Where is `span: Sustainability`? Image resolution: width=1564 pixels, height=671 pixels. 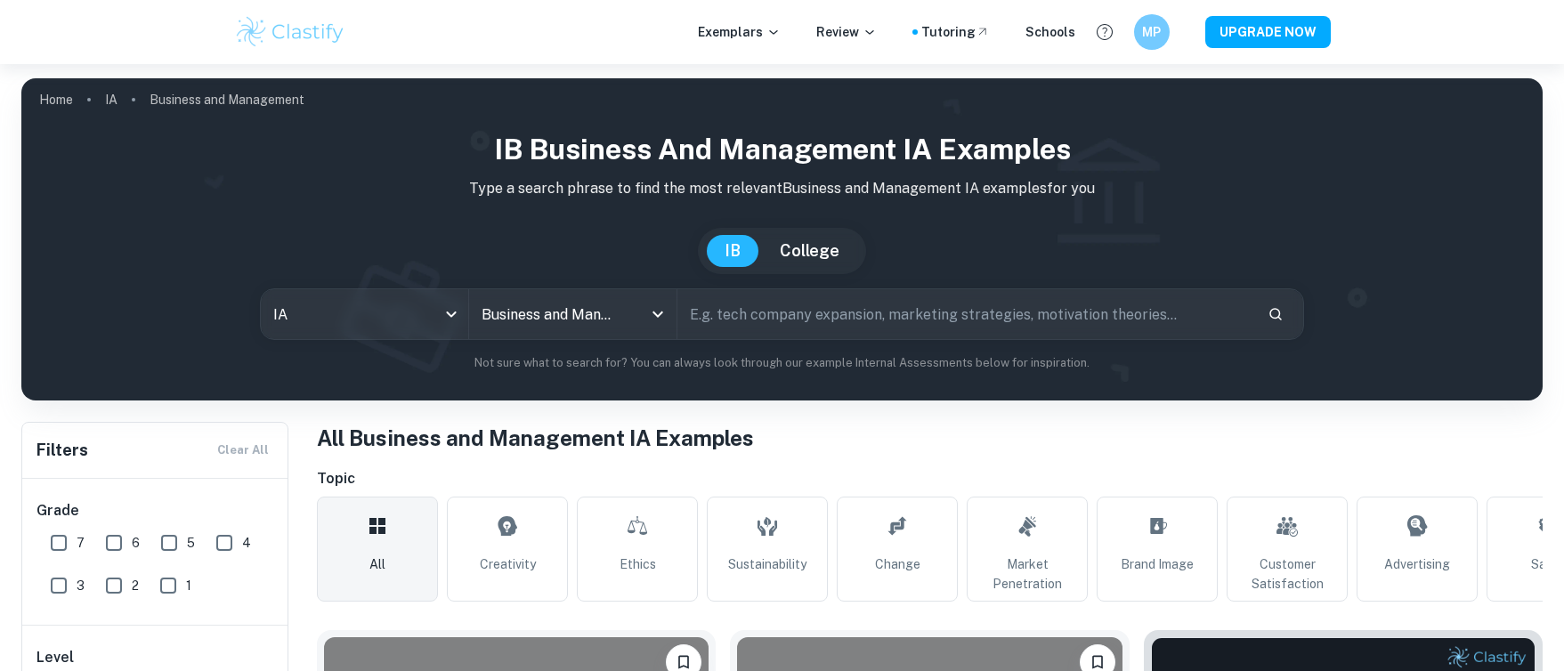 span: Sustainability is located at coordinates (767, 564).